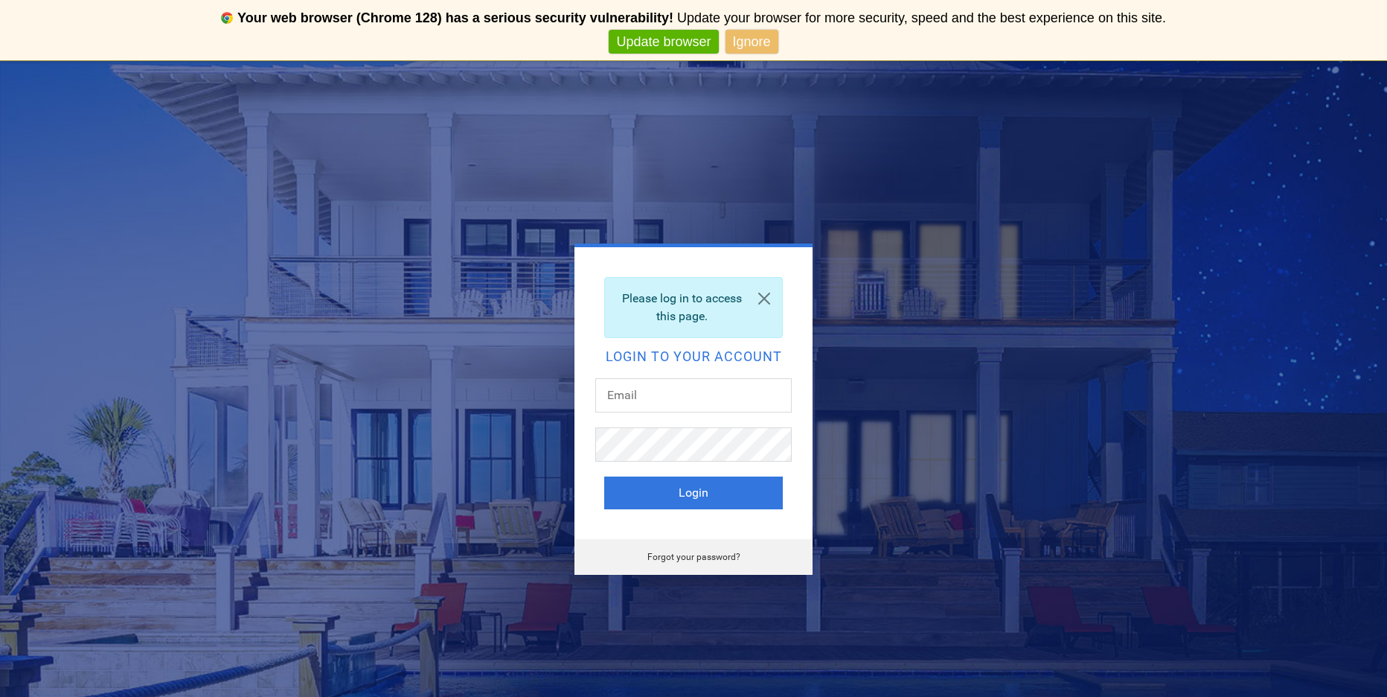  Describe the element at coordinates (694, 357) in the screenshot. I see `h2: Login to your account` at that location.